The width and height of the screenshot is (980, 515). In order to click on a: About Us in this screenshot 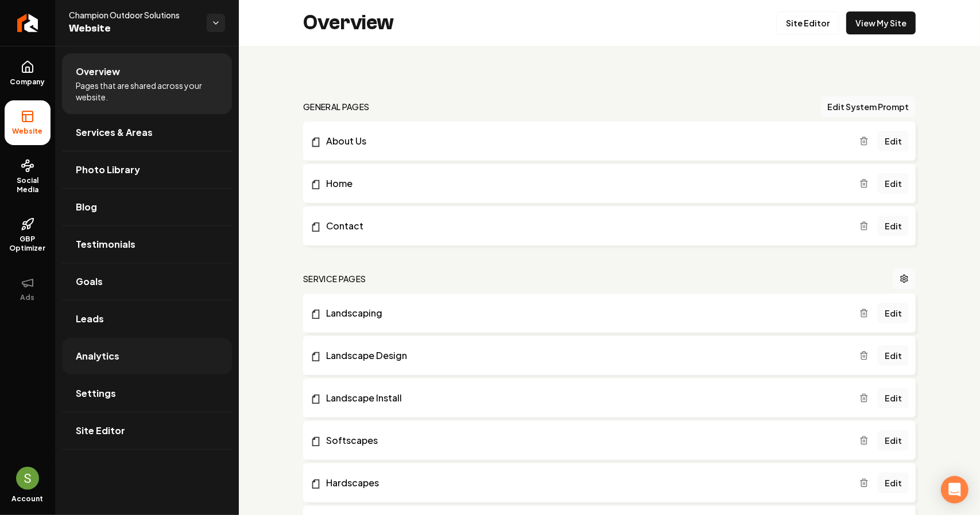, I will do `click(584, 141)`.